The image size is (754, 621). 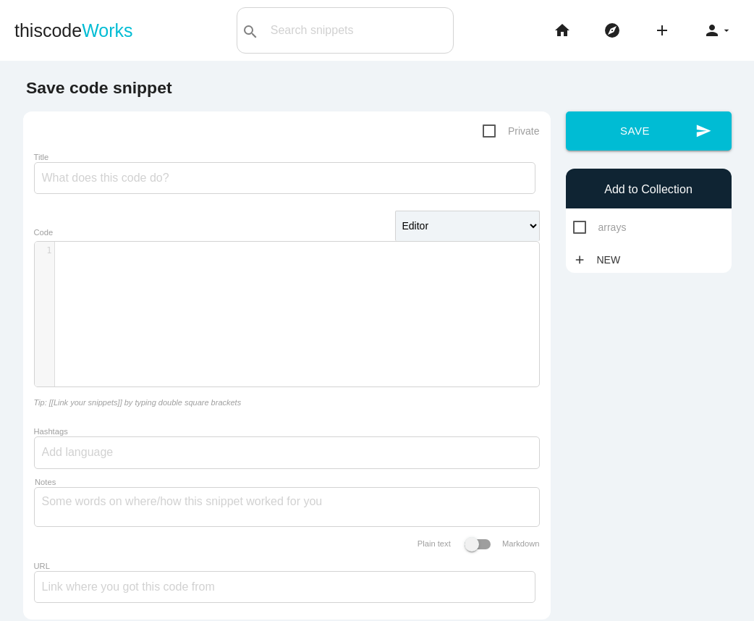 What do you see at coordinates (648, 190) in the screenshot?
I see `h6: Add to Collection` at bounding box center [648, 190].